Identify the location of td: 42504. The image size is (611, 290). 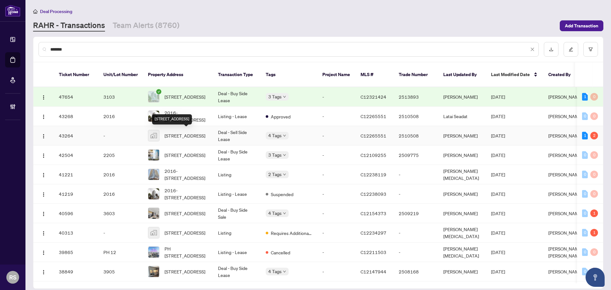
(76, 155).